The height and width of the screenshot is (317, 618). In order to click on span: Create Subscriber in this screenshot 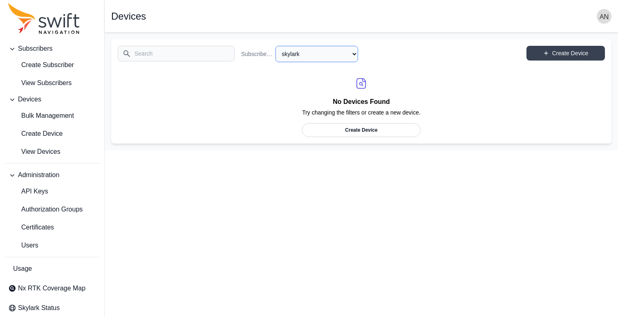, I will do `click(41, 65)`.